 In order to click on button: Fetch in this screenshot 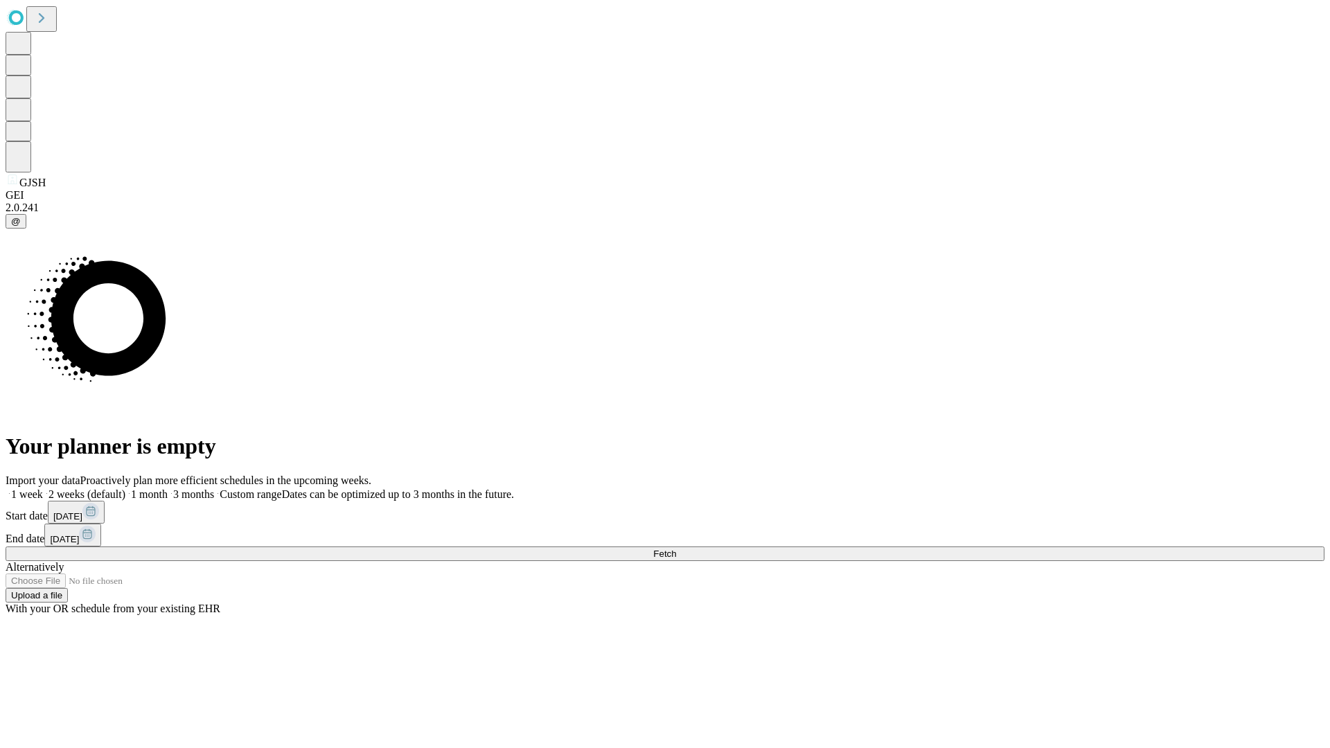, I will do `click(665, 553)`.